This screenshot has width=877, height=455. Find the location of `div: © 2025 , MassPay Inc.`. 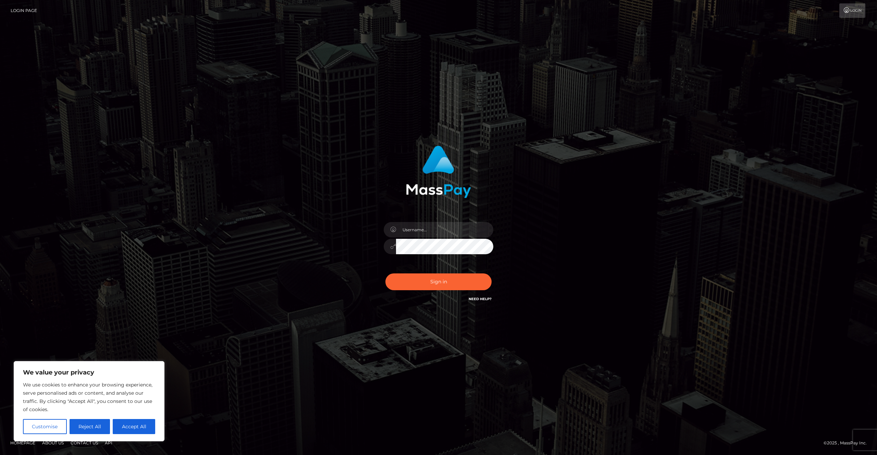

div: © 2025 , MassPay Inc. is located at coordinates (848, 443).